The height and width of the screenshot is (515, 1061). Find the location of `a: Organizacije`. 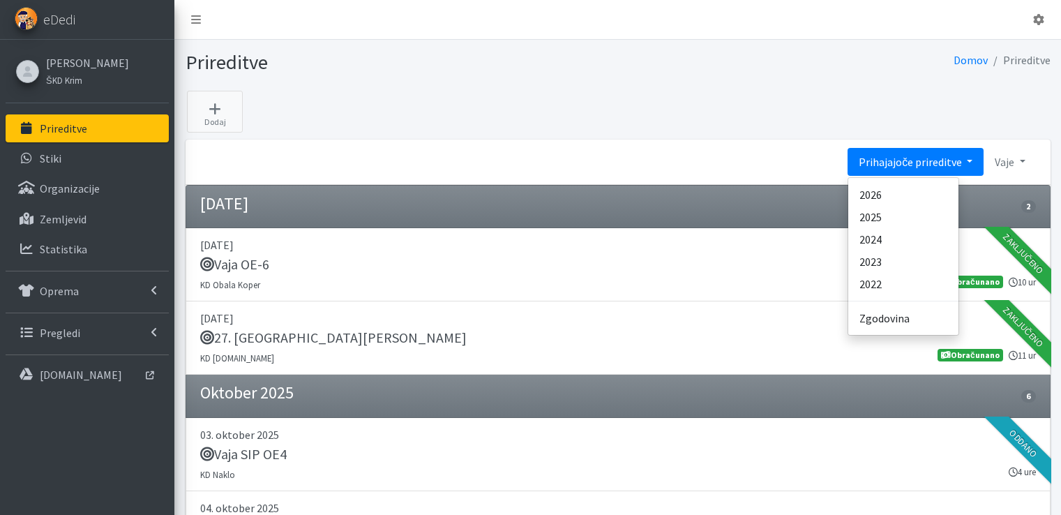

a: Organizacije is located at coordinates (87, 188).